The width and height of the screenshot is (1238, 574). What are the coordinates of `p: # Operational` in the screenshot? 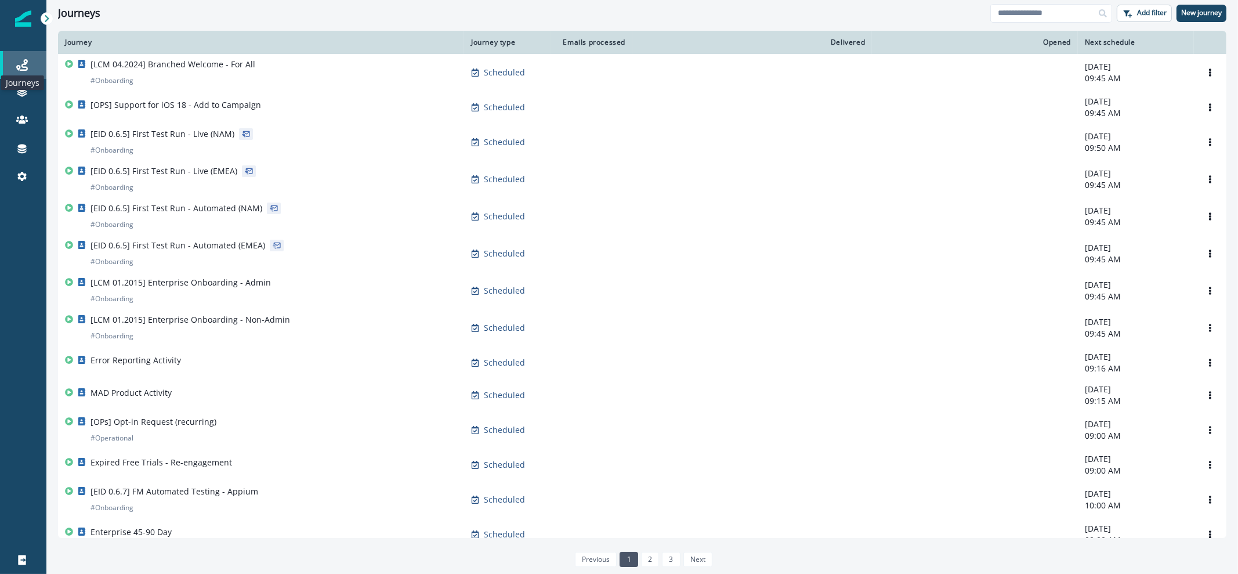 It's located at (112, 438).